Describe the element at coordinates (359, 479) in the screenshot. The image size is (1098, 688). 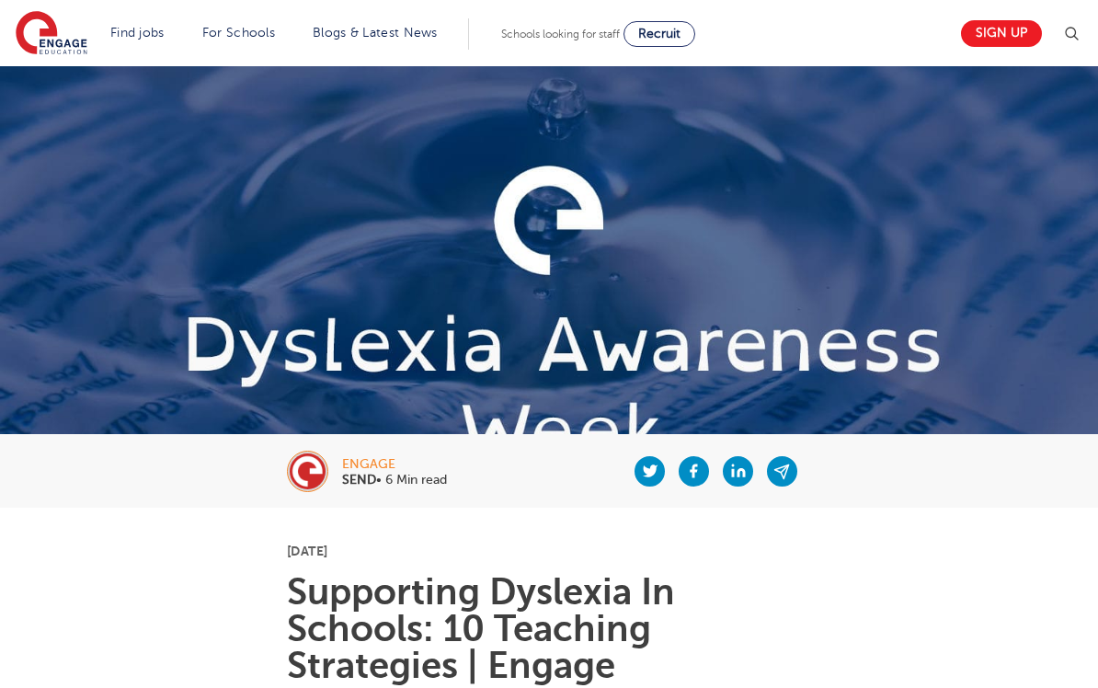
I see `b: SEND` at that location.